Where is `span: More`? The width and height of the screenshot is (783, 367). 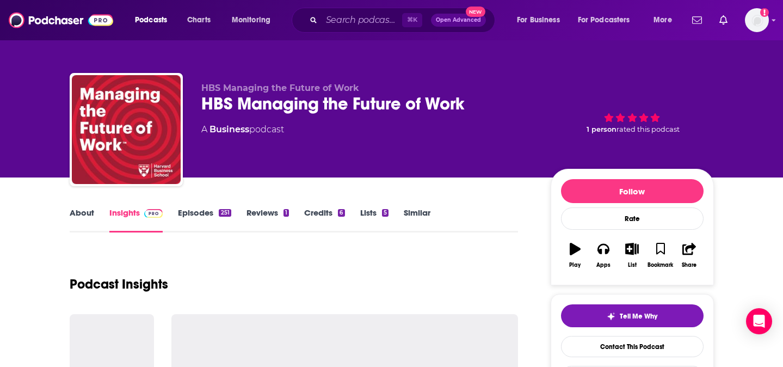
span: More is located at coordinates (662, 20).